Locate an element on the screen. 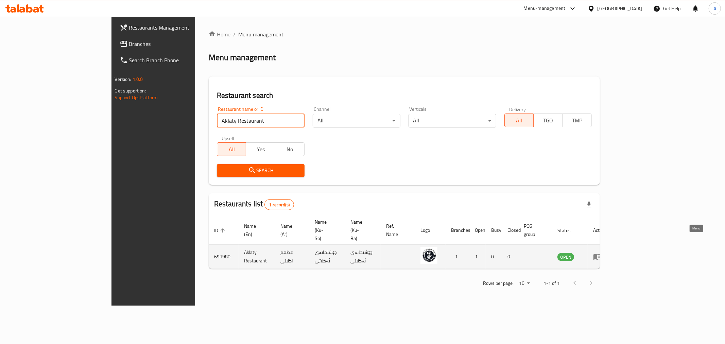 The height and width of the screenshot is (344, 725). span: Name (Ku-So) is located at coordinates (326, 230).